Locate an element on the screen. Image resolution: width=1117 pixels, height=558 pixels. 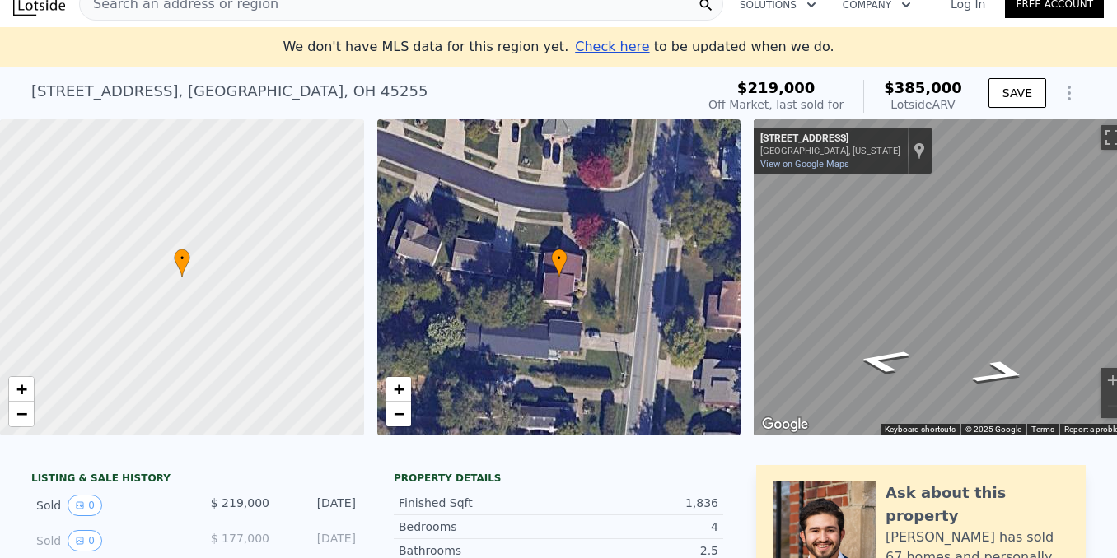
span: $ 177,000 is located at coordinates (240, 538).